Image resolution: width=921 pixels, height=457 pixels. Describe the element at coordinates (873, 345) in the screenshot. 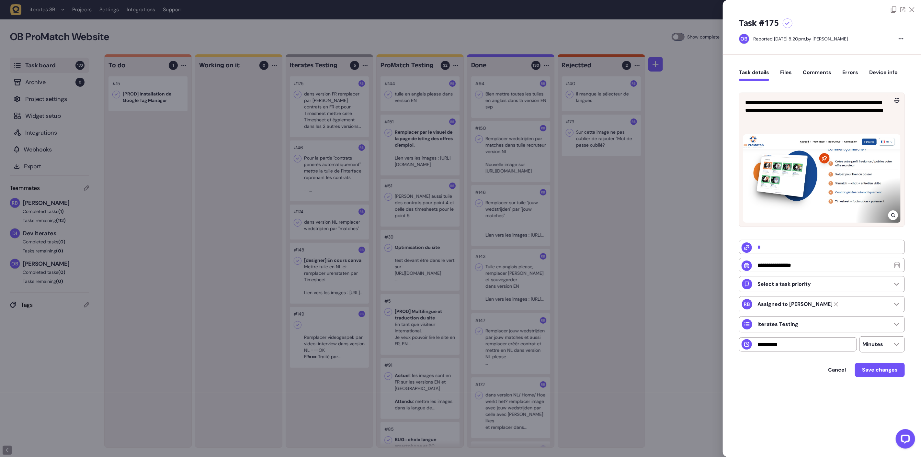

I see `p: Minutes` at that location.